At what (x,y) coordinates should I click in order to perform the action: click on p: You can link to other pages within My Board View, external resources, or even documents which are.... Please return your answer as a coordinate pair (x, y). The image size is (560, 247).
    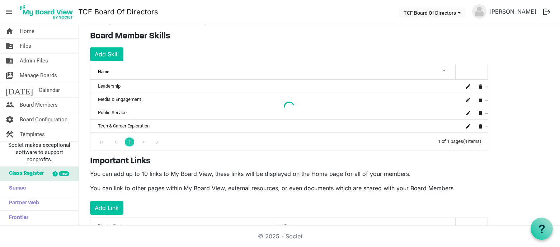
    Looking at the image, I should click on (289, 188).